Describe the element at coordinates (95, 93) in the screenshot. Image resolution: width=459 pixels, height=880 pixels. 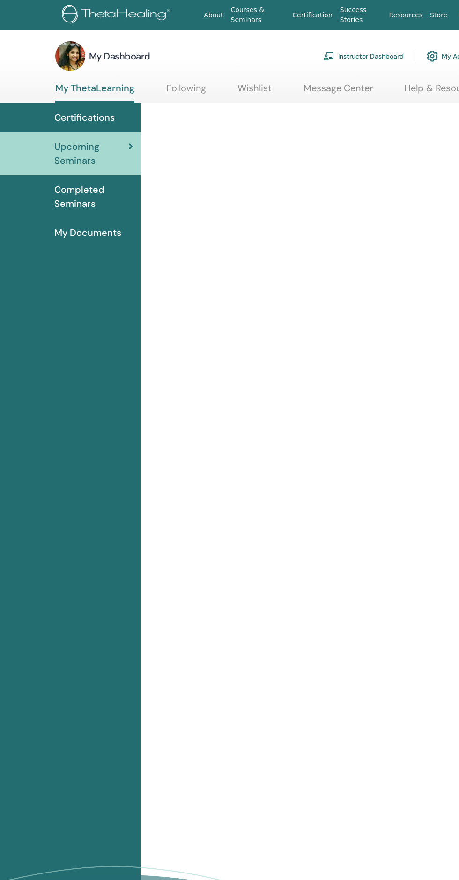
I see `a: My ThetaLearning` at that location.